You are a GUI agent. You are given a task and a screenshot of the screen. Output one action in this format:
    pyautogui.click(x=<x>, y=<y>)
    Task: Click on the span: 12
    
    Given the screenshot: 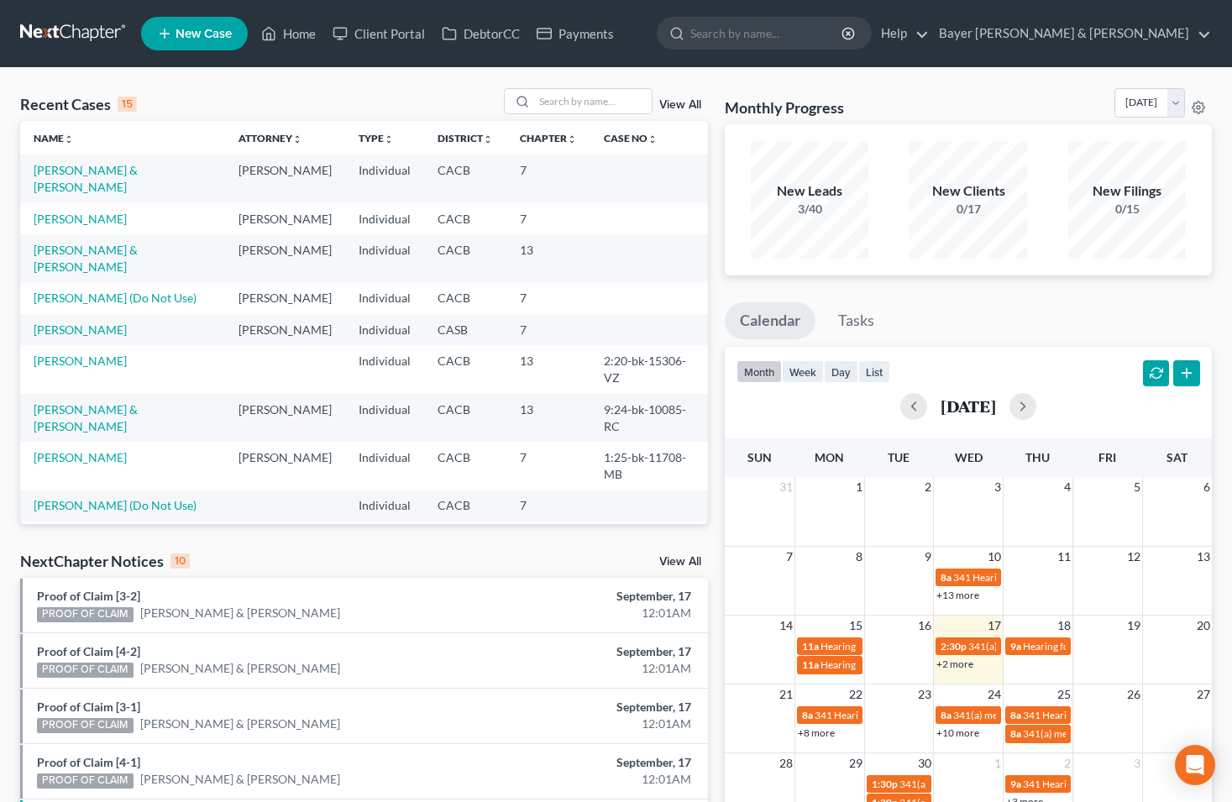 What is the action you would take?
    pyautogui.click(x=1134, y=557)
    